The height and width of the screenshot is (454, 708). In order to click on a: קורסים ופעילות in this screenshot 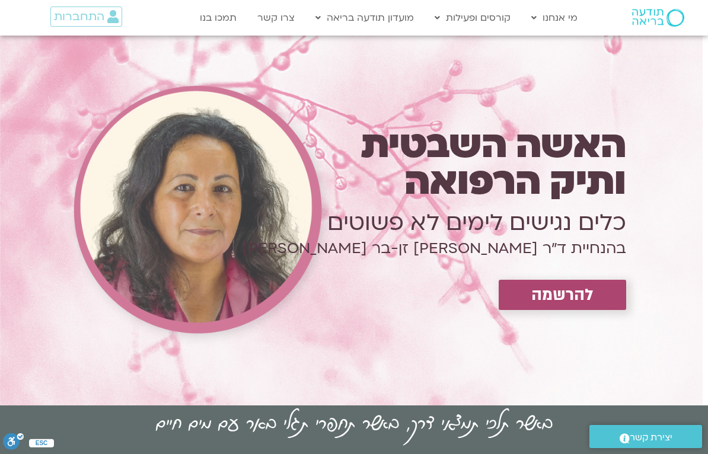, I will do `click(472, 18)`.